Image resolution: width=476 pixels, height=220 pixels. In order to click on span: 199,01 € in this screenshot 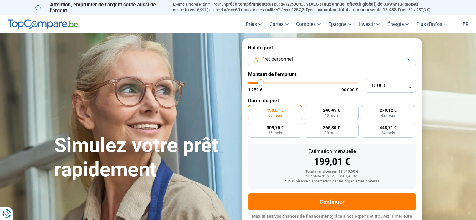, I will do `click(275, 110)`.